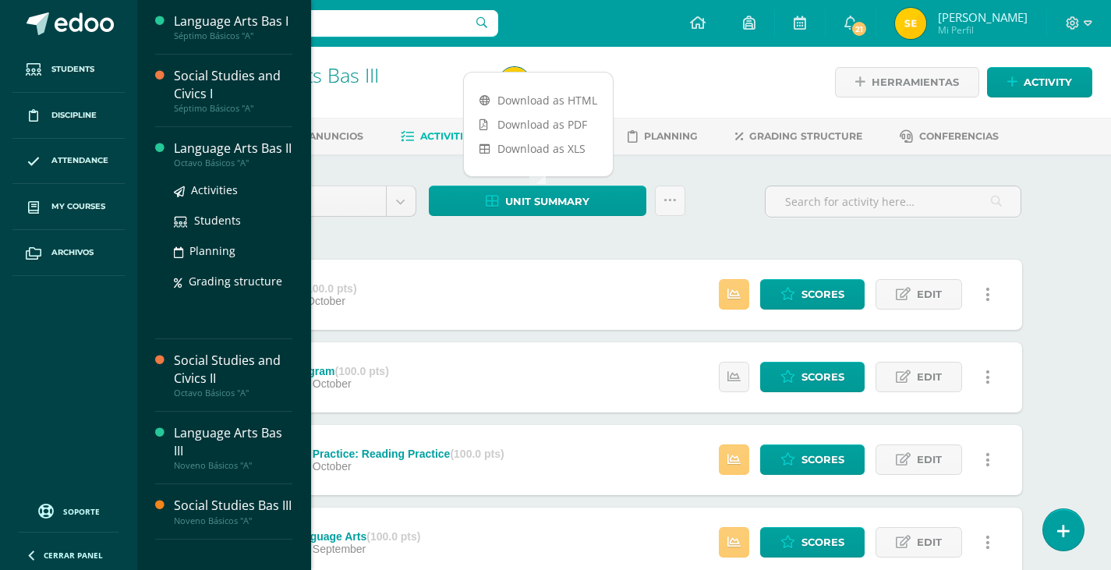  I want to click on h1: Language Arts Bas III, so click(338, 75).